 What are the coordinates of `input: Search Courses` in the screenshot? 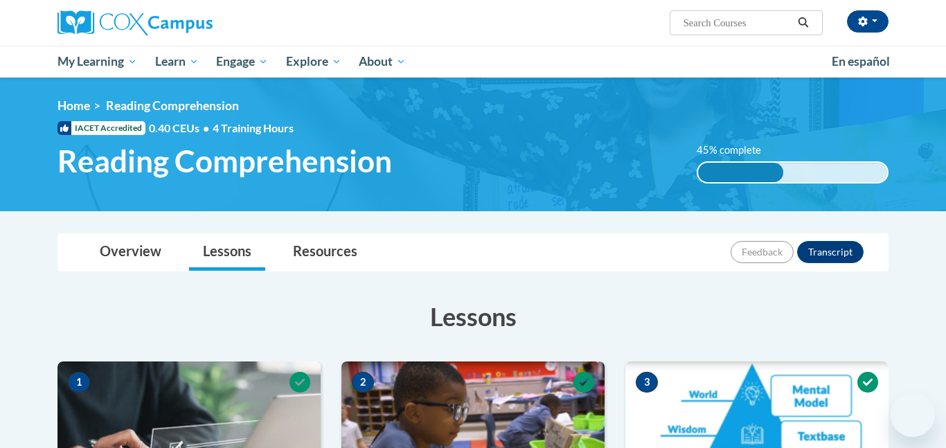 It's located at (738, 23).